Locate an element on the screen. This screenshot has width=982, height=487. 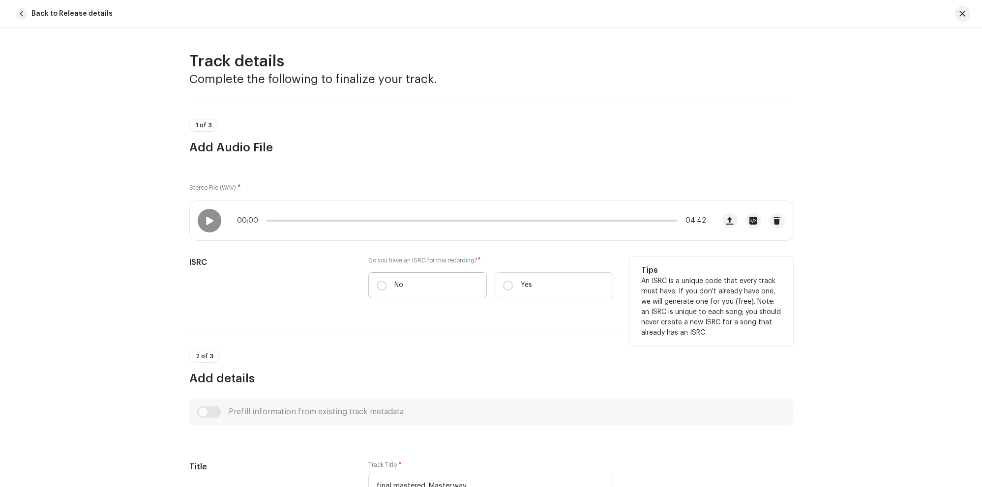
h5: Title is located at coordinates (271, 467).